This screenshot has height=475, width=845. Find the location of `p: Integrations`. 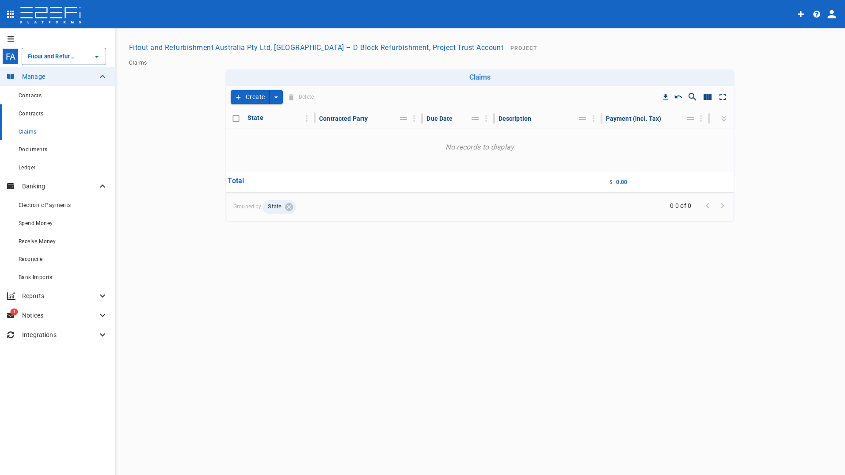

p: Integrations is located at coordinates (60, 335).